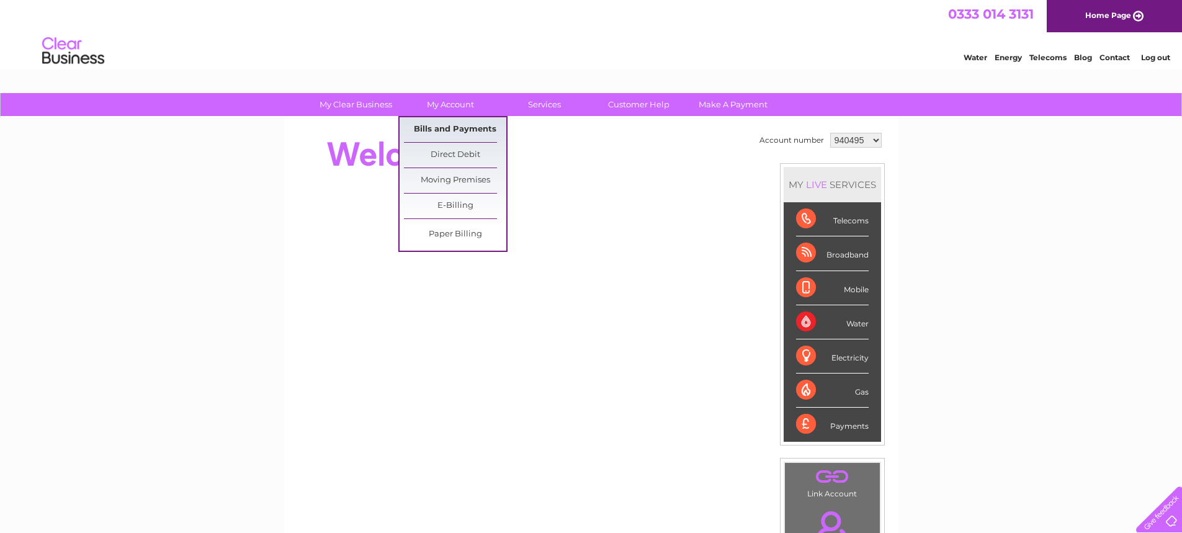 This screenshot has height=533, width=1182. What do you see at coordinates (450, 104) in the screenshot?
I see `a: My Account` at bounding box center [450, 104].